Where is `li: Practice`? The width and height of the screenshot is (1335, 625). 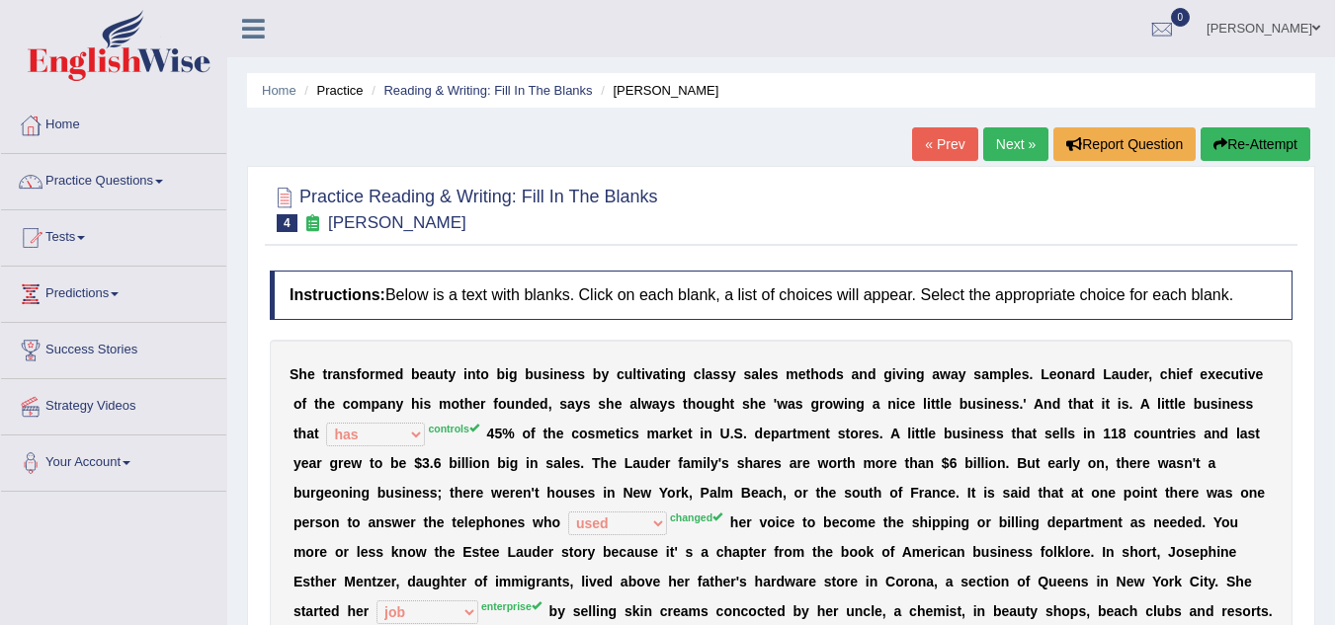 li: Practice is located at coordinates (331, 90).